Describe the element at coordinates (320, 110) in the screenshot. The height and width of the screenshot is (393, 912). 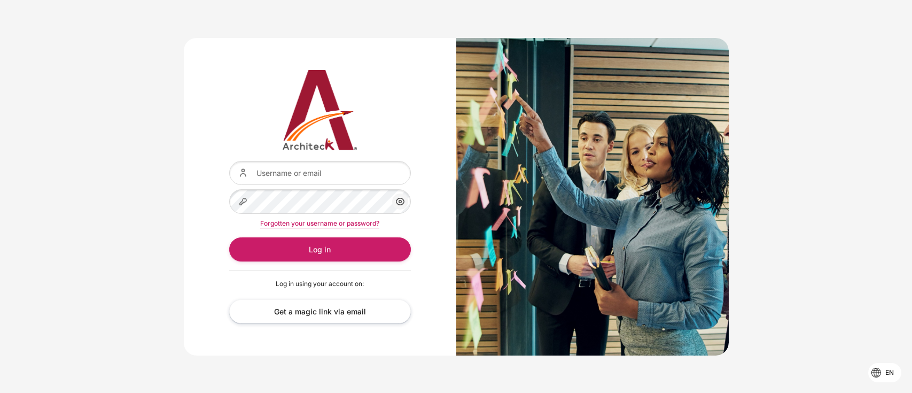
I see `a: Architeck 12 Architeck 12` at that location.